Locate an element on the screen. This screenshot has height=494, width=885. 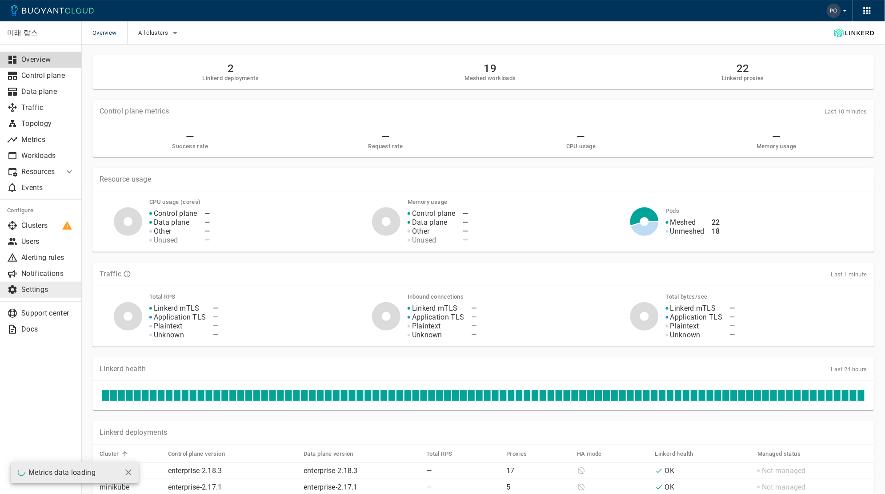
span: Managed status is located at coordinates (785, 454).